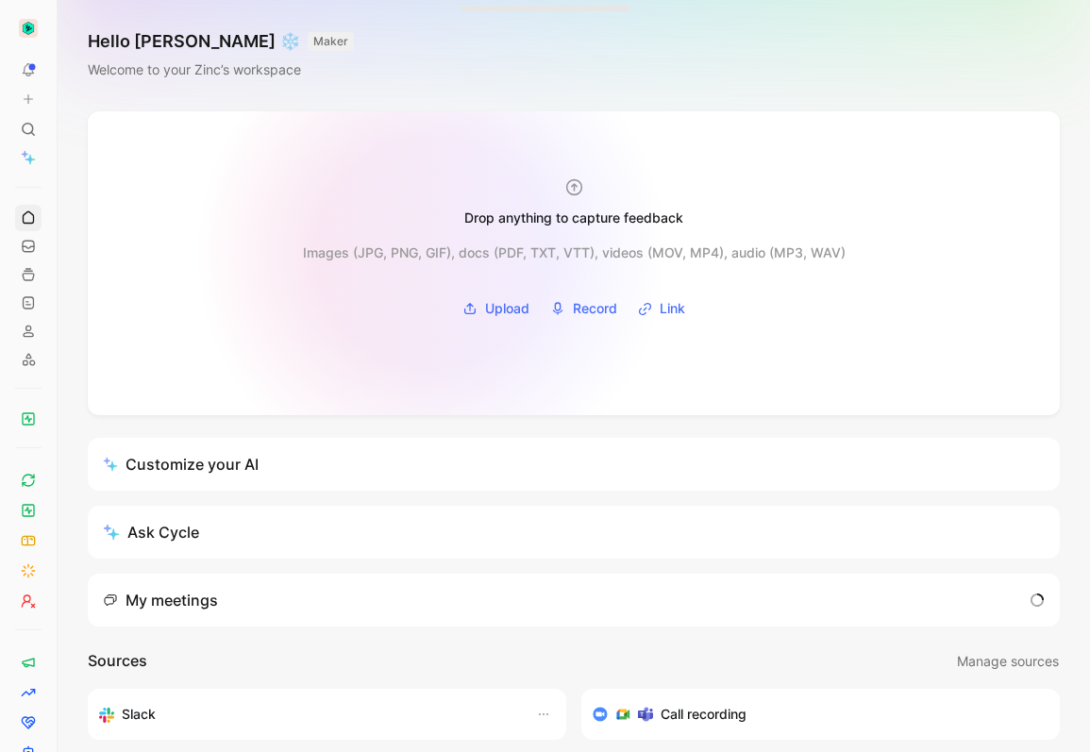  What do you see at coordinates (574, 464) in the screenshot?
I see `a: Customize your AI` at bounding box center [574, 464].